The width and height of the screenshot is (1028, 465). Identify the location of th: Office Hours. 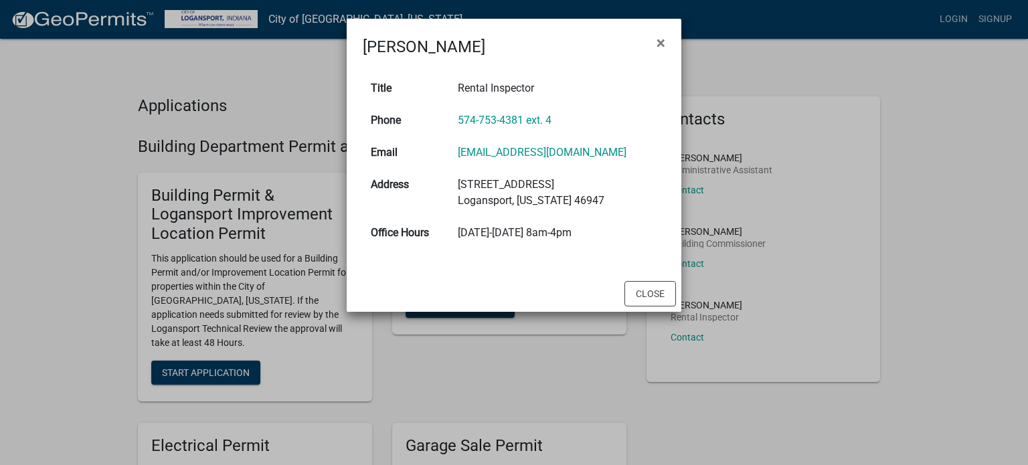
(406, 233).